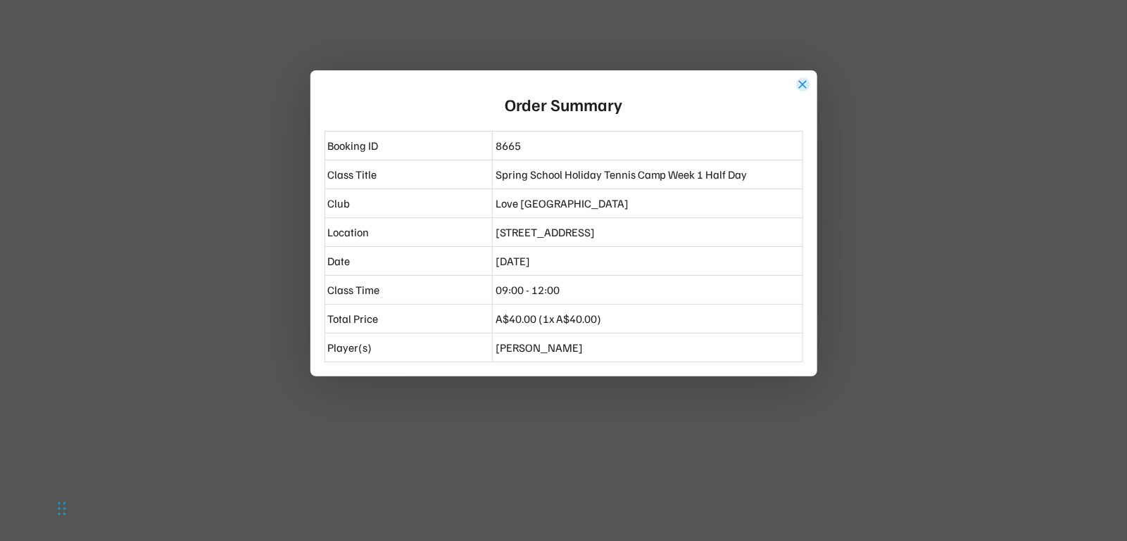 This screenshot has height=541, width=1127. Describe the element at coordinates (408, 232) in the screenshot. I see `div: Location` at that location.